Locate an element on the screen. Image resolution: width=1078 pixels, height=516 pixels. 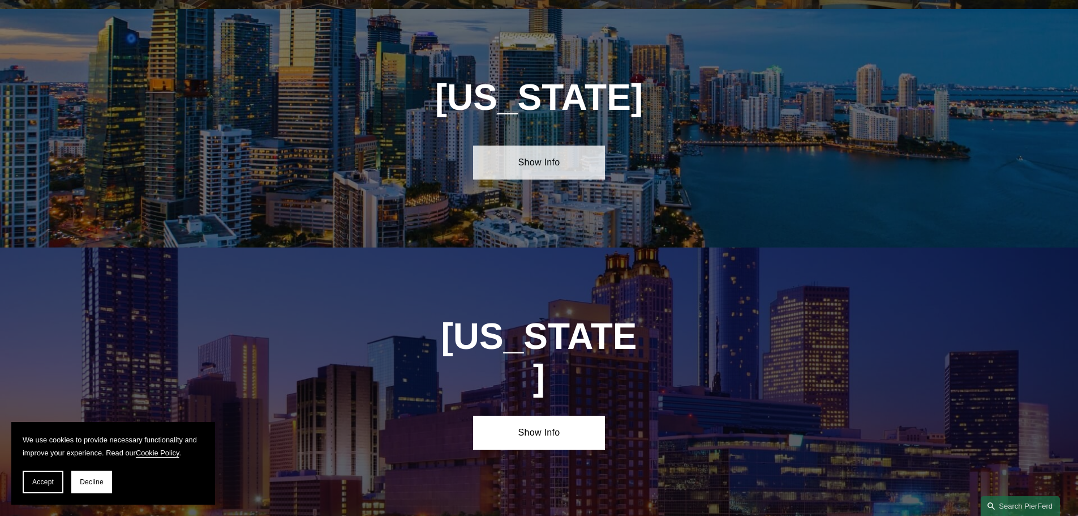
p: We use cookies to provide necessary functionality and improve your experience. Read our . is located at coordinates (113, 446).